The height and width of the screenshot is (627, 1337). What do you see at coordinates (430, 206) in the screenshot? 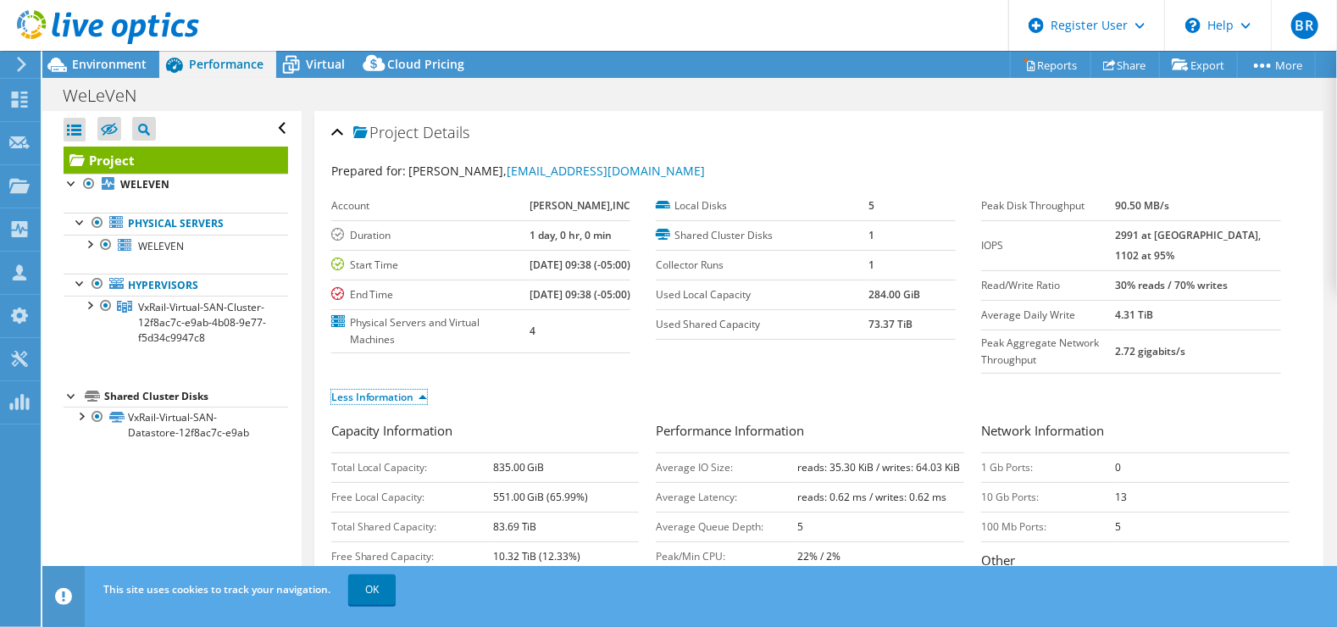
I see `label: Account` at bounding box center [430, 206].